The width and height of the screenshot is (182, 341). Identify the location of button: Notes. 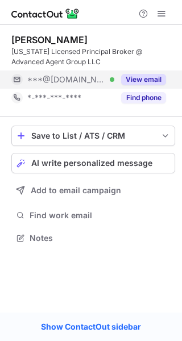
(93, 238).